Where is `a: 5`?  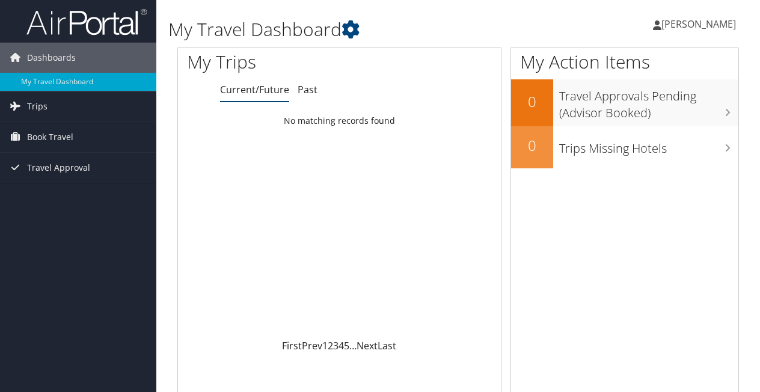 a: 5 is located at coordinates (346, 346).